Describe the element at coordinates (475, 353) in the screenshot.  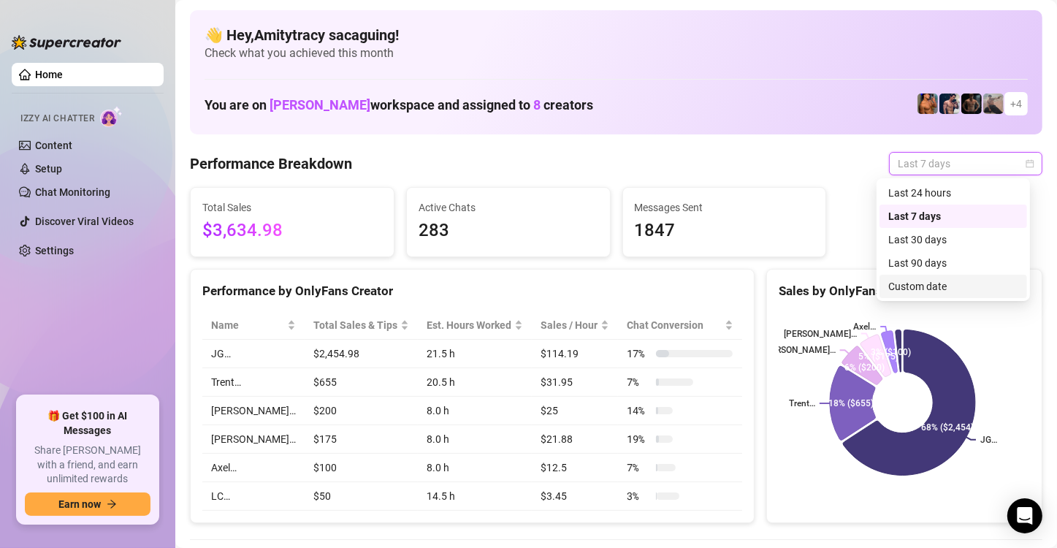
I see `td: 21.5 h` at that location.